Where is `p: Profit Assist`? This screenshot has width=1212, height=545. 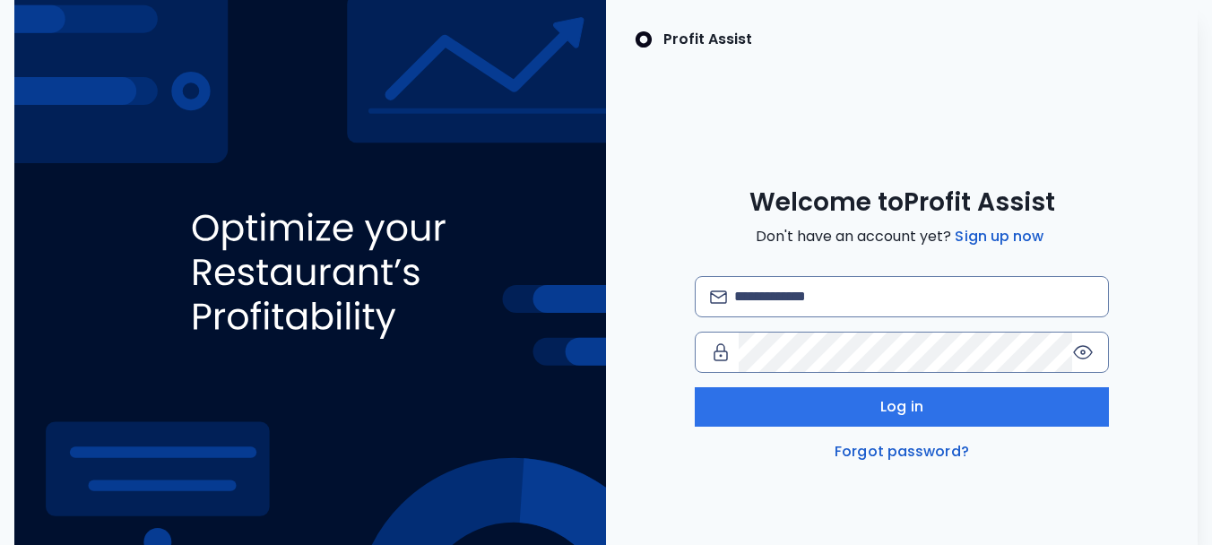 p: Profit Assist is located at coordinates (707, 39).